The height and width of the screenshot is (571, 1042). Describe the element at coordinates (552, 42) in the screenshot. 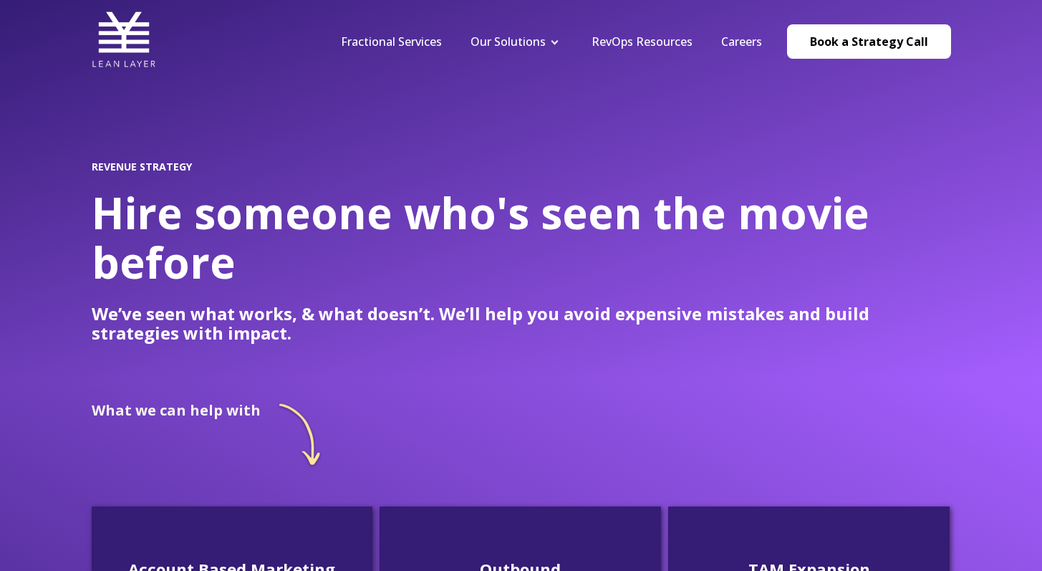

I see `div: Navigation Menu` at that location.